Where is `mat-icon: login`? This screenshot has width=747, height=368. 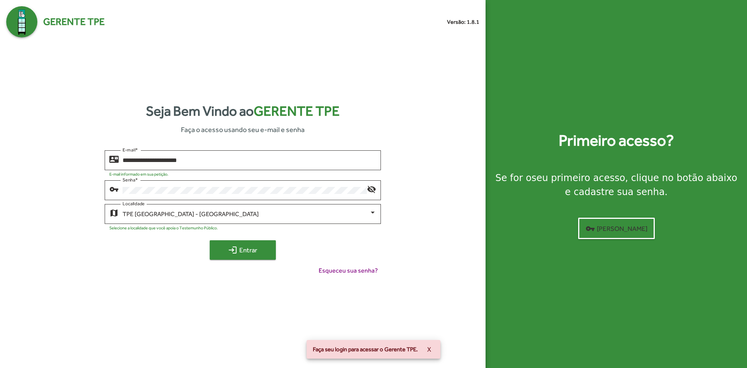 mat-icon: login is located at coordinates (233, 250).